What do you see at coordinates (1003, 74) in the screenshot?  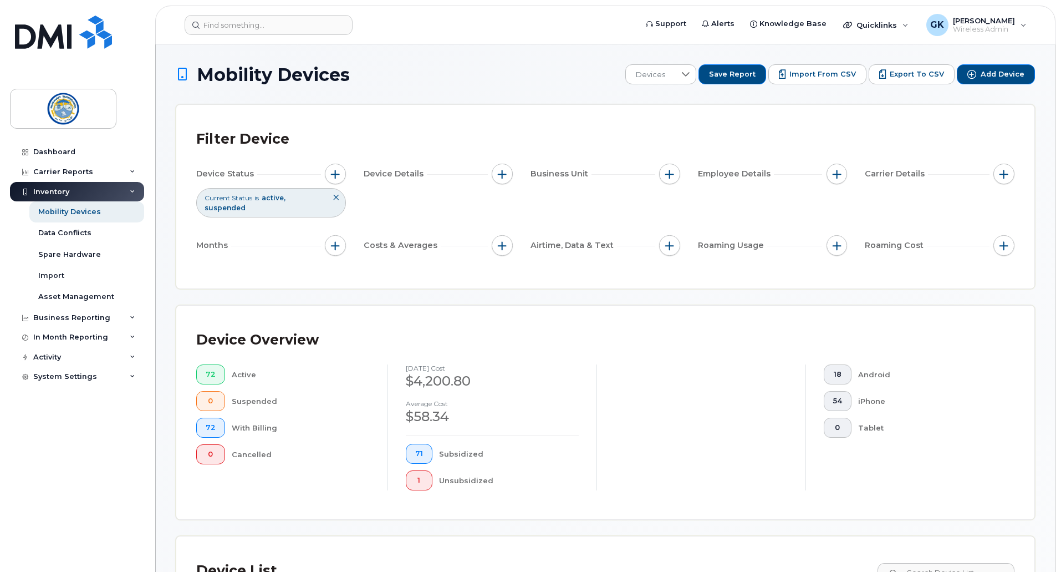 I see `span: Add Device` at bounding box center [1003, 74].